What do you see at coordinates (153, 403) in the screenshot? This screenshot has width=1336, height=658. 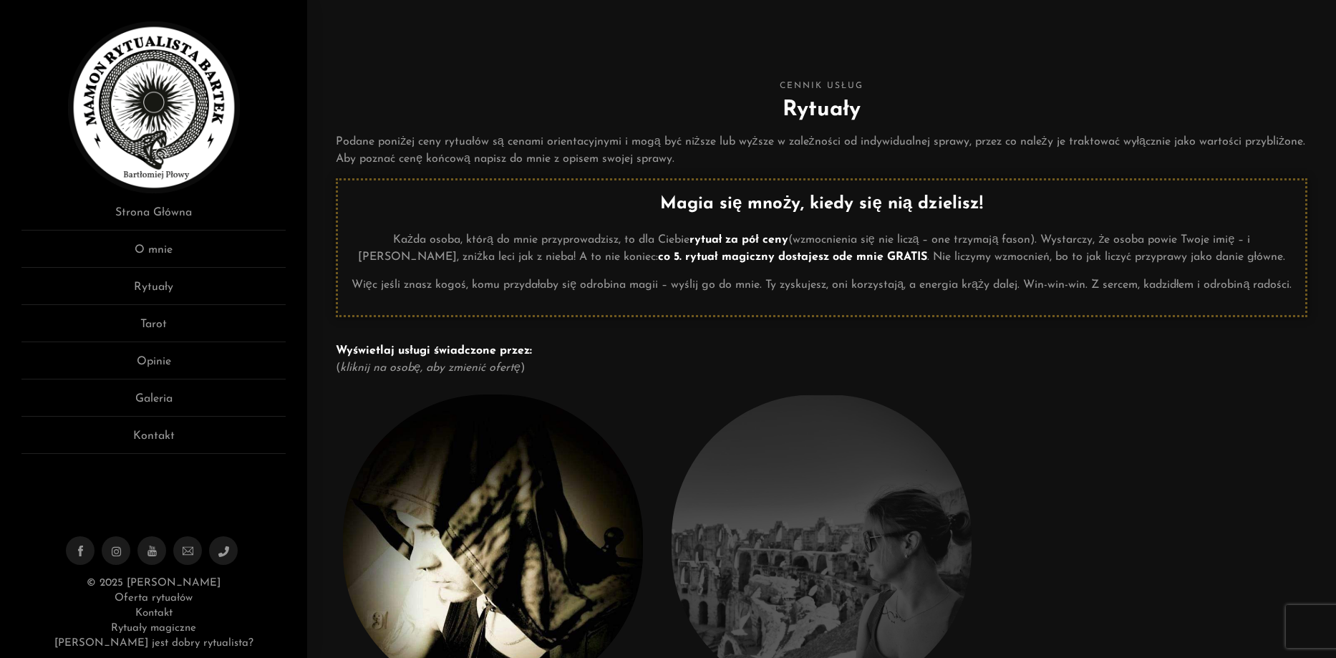 I see `a: Galeria` at bounding box center [153, 403].